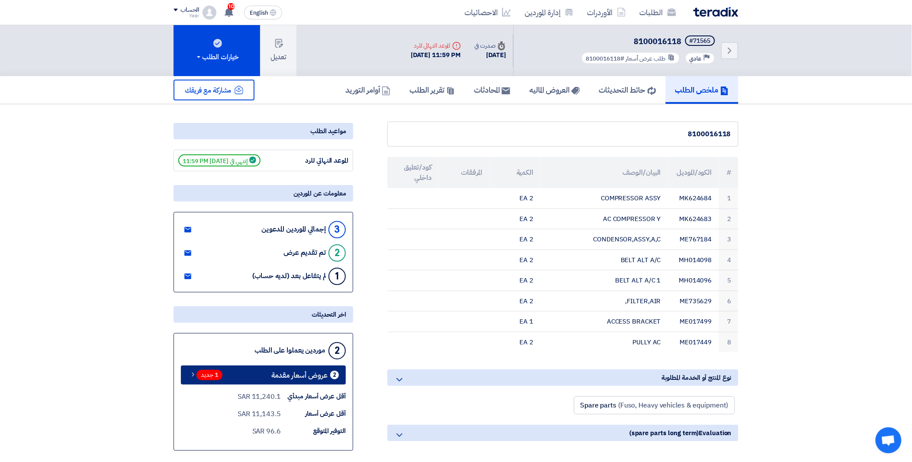 The image size is (912, 462). Describe the element at coordinates (289, 350) in the screenshot. I see `div: موردين يعملوا على الطلب` at that location.